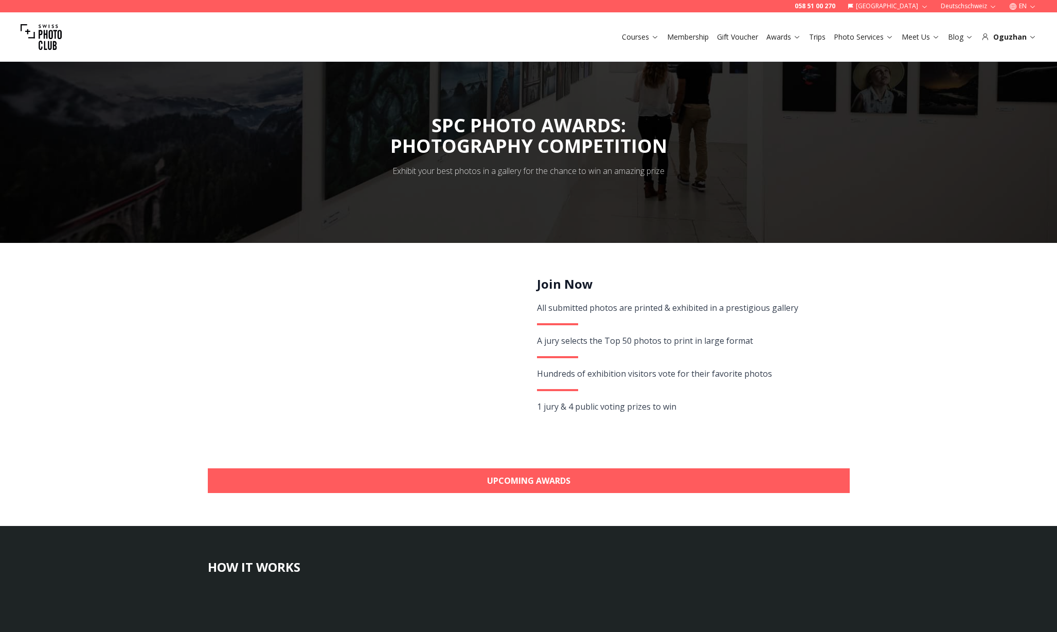 The height and width of the screenshot is (632, 1057). Describe the element at coordinates (529, 134) in the screenshot. I see `span: SPC PHOTO AWARDS:` at that location.